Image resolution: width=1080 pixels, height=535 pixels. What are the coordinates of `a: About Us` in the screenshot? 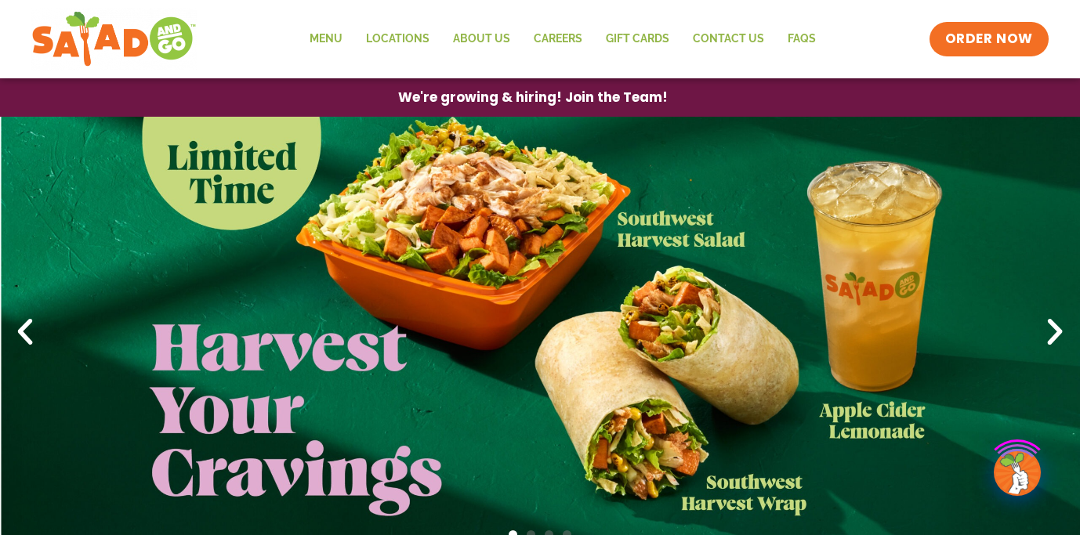 It's located at (481, 39).